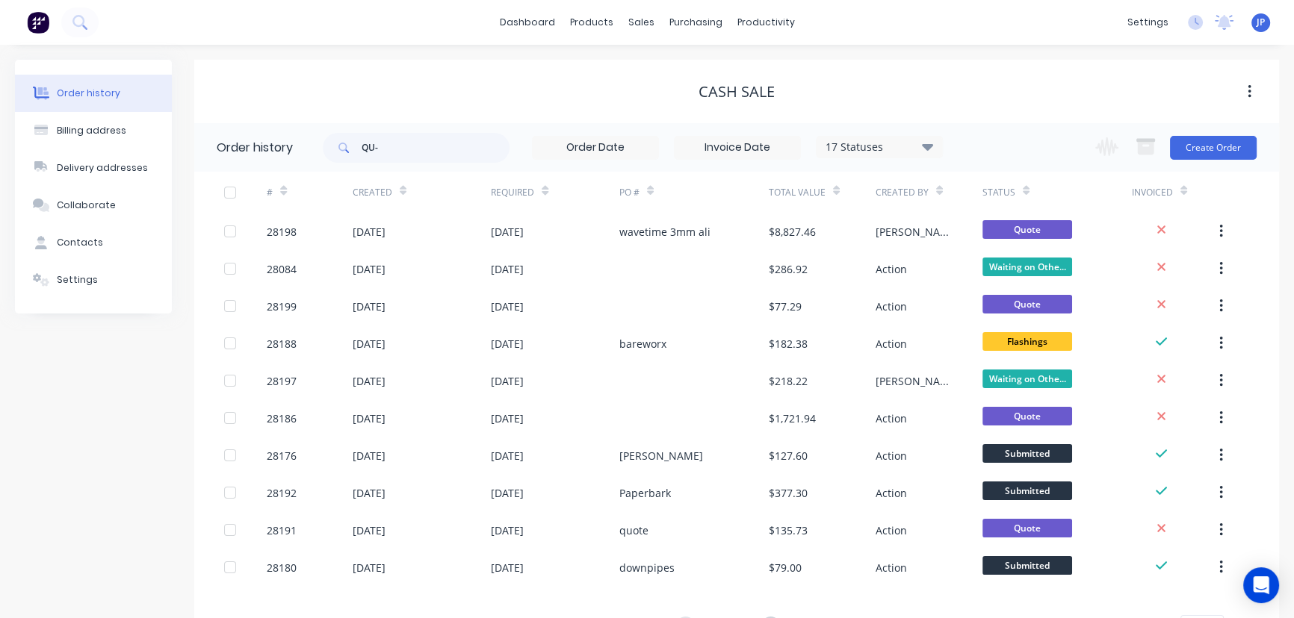 This screenshot has width=1294, height=618. What do you see at coordinates (1261, 586) in the screenshot?
I see `div: Open Intercom Messenger` at bounding box center [1261, 586].